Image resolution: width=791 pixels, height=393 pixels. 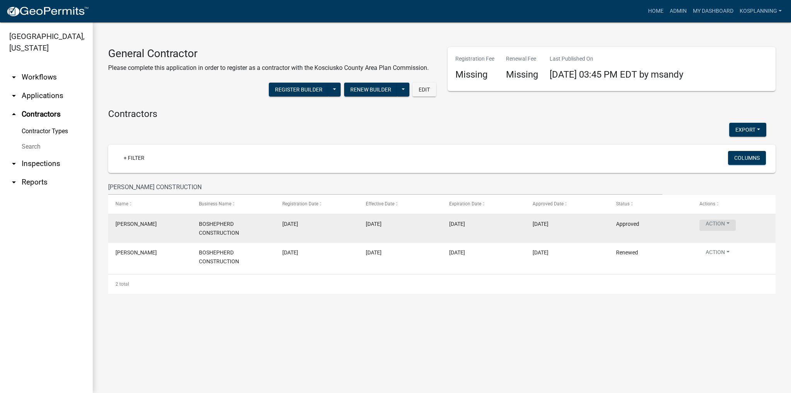 What do you see at coordinates (400, 204) in the screenshot?
I see `datatable-header-cell: Effective Date` at bounding box center [400, 204].